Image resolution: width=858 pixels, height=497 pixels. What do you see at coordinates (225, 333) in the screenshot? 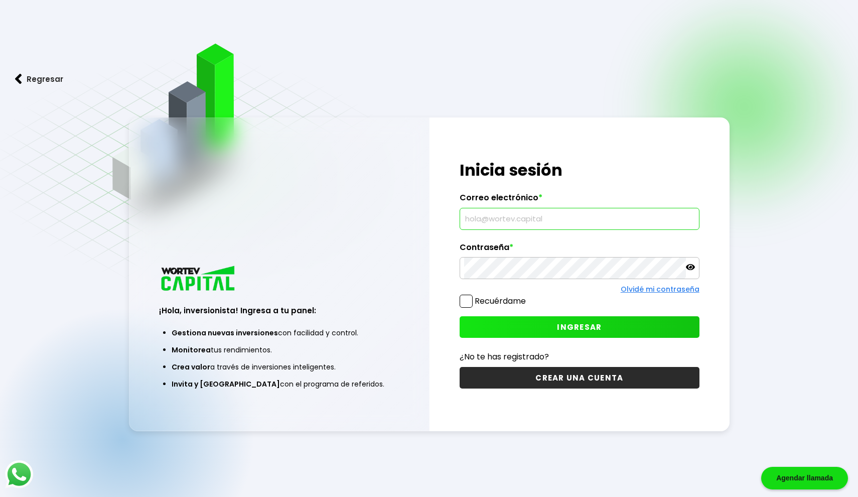
I see `span: Gestiona nuevas inversiones` at bounding box center [225, 333].